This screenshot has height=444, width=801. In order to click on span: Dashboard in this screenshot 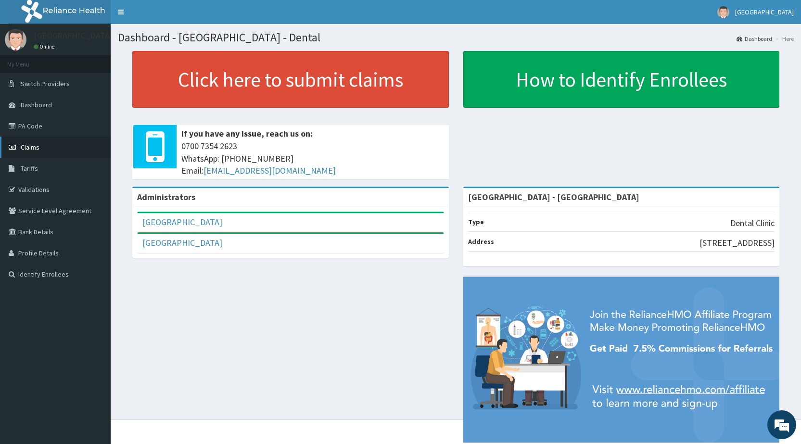, I will do `click(36, 105)`.